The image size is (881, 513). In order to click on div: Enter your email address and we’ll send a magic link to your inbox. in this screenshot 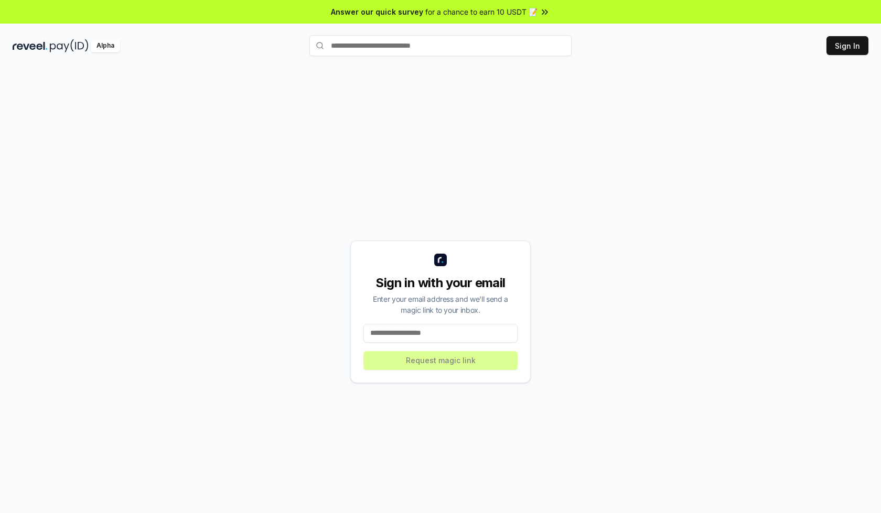, I will do `click(440, 305)`.